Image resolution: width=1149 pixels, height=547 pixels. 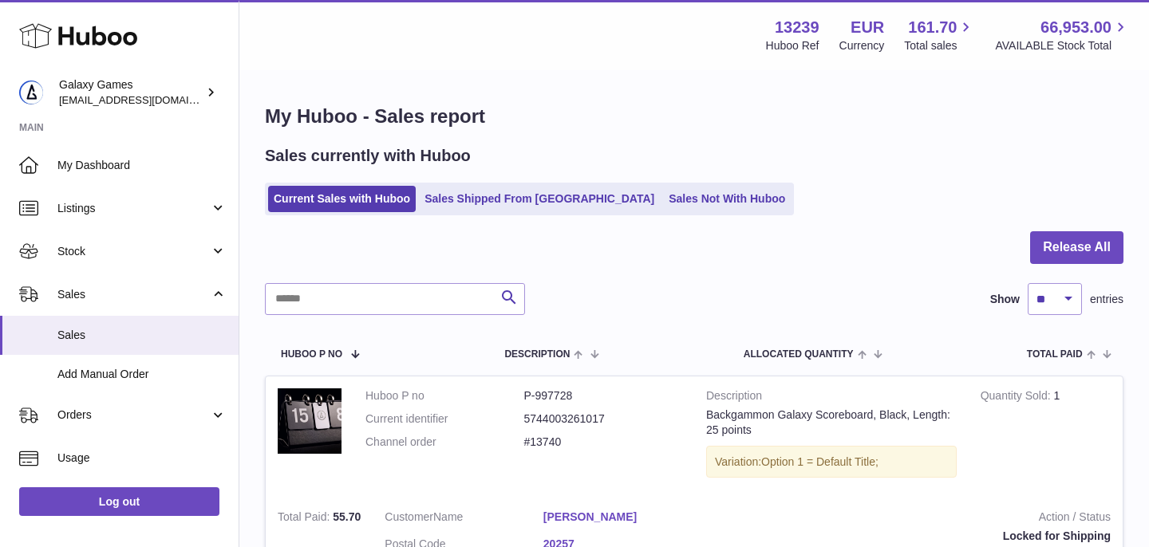 What do you see at coordinates (1062, 35) in the screenshot?
I see `a: 66,953.00 AVAILABLE Stock Total` at bounding box center [1062, 35].